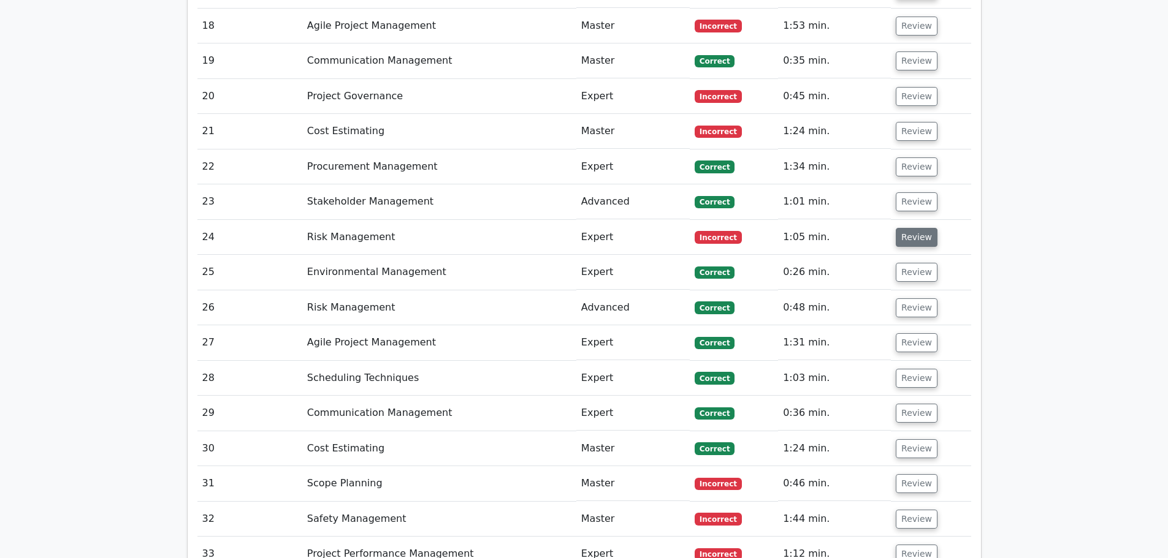  Describe the element at coordinates (250, 131) in the screenshot. I see `td: 21` at that location.